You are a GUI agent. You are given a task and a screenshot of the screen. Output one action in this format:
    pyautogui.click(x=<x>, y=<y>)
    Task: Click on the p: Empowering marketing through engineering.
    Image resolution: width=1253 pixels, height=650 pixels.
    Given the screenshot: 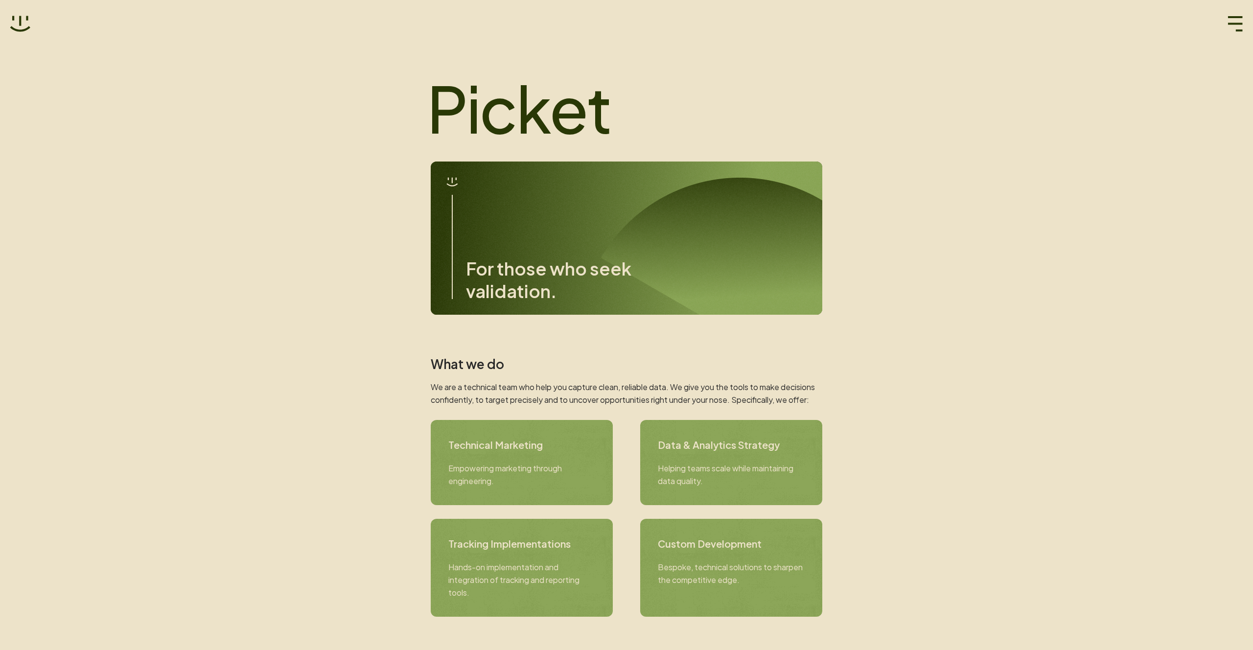 What is the action you would take?
    pyautogui.click(x=522, y=475)
    